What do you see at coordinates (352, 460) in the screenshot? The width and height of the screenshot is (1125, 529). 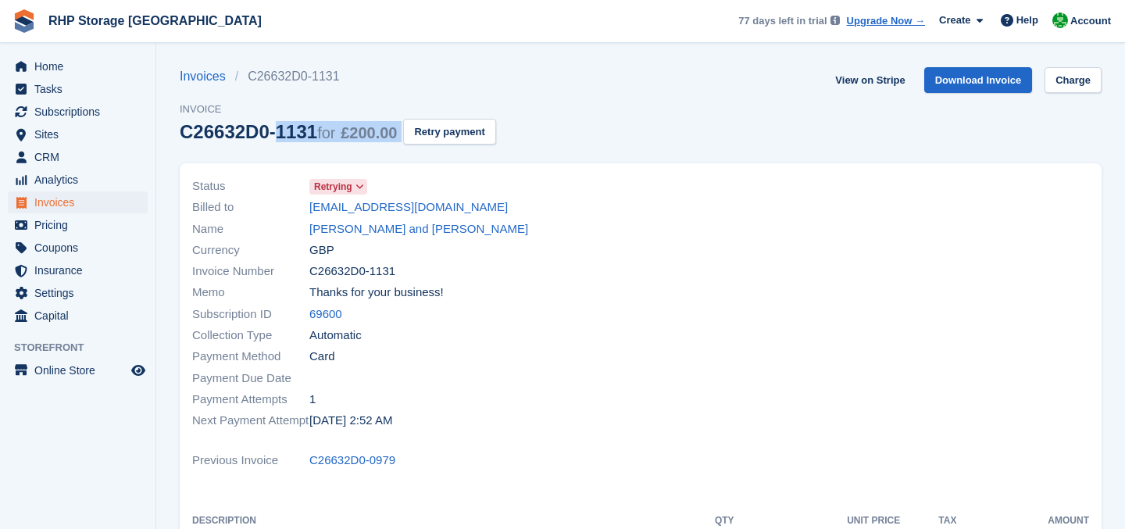 I see `a: C26632D0-0979` at bounding box center [352, 460].